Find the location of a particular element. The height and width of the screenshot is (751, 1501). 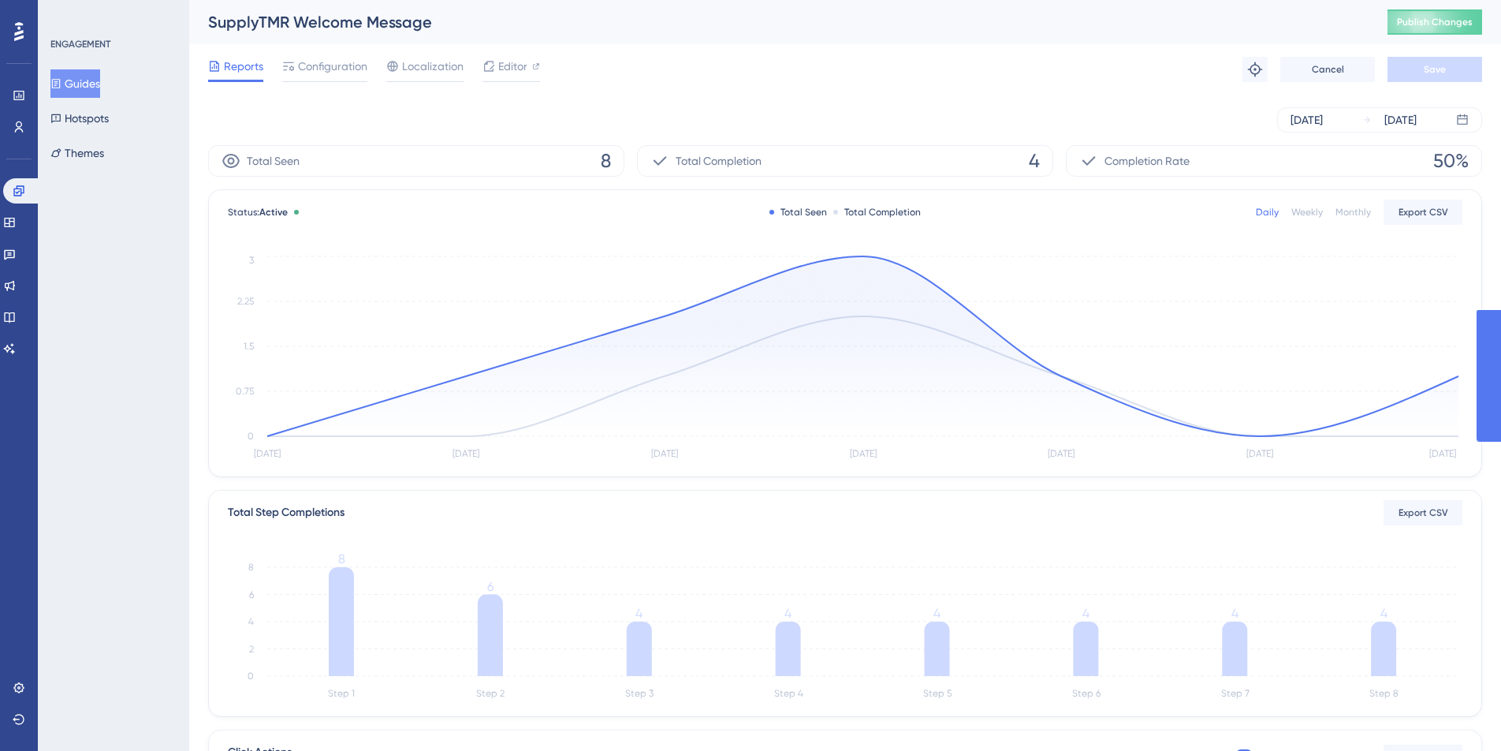

span: Configuration is located at coordinates (333, 66).